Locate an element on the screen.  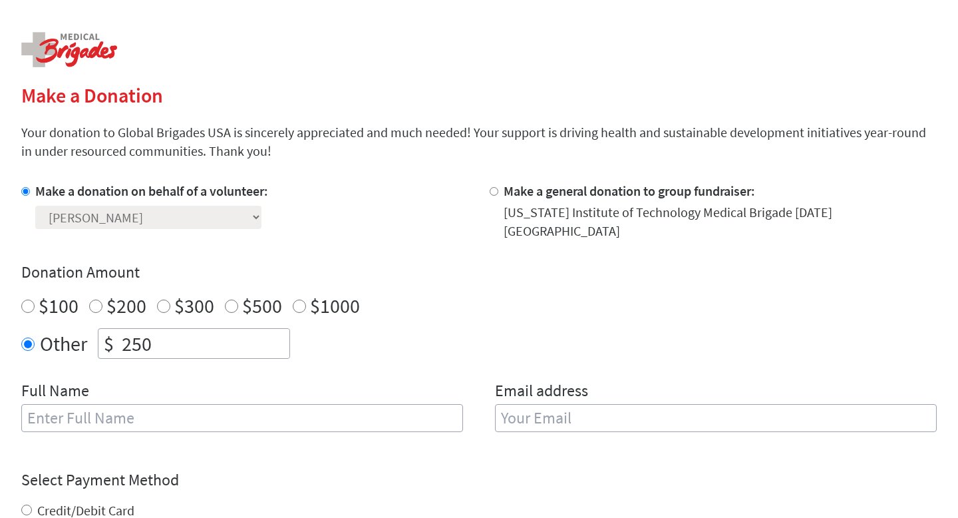
h4: Select Payment Method is located at coordinates (479, 480).